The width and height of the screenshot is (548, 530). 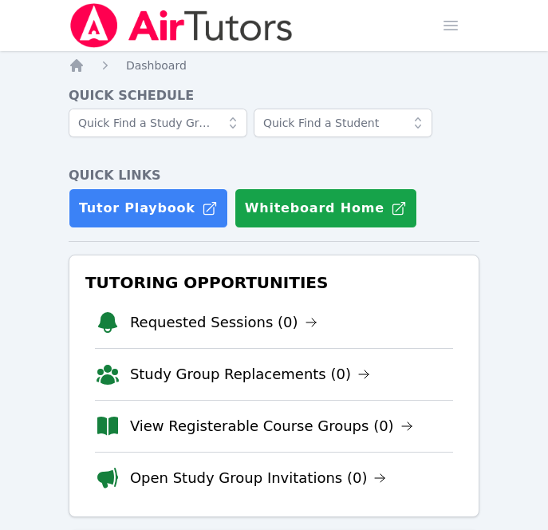 I want to click on img: Air Tutors, so click(x=181, y=26).